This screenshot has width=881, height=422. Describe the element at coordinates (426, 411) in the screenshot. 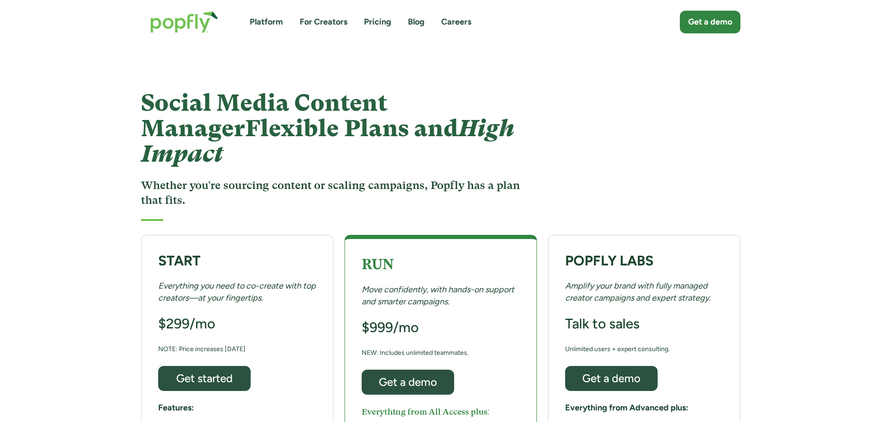

I see `h5: Everything from All Access plus:` at that location.